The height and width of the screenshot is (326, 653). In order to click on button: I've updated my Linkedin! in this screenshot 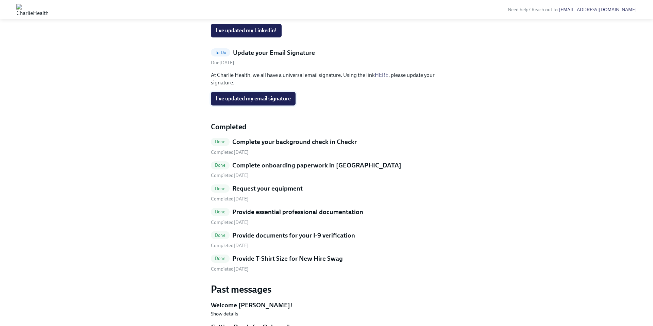, I will do `click(246, 31)`.